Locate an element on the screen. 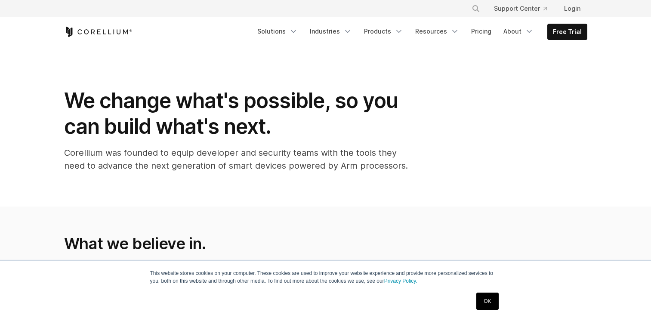 The image size is (651, 321). a: Resources is located at coordinates (437, 31).